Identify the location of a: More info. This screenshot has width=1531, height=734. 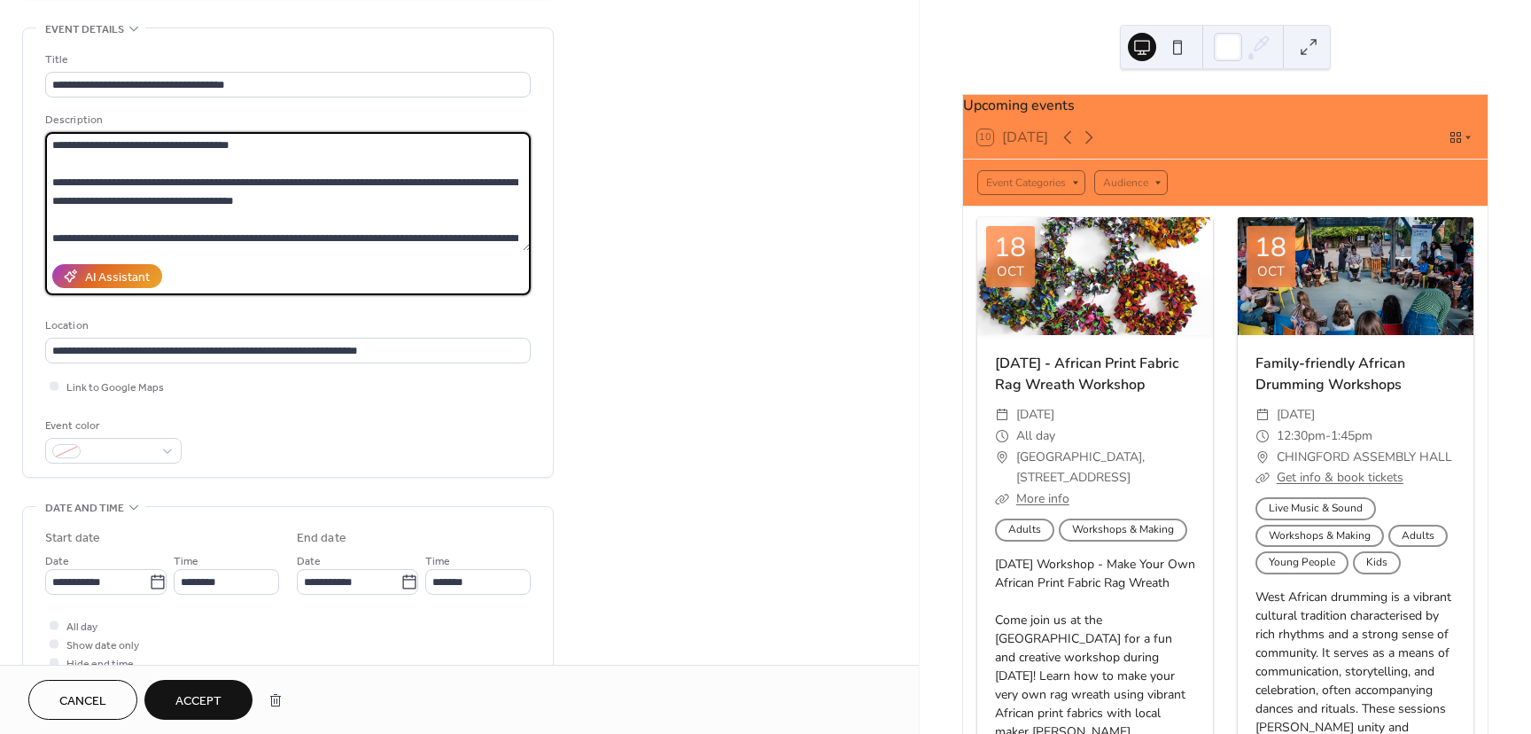
(1043, 498).